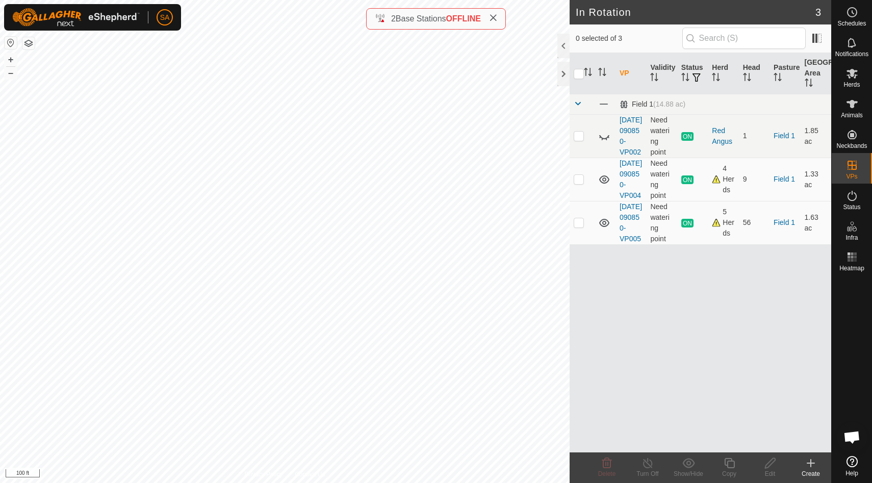 The width and height of the screenshot is (872, 483). Describe the element at coordinates (851, 268) in the screenshot. I see `span: Heatmap` at that location.